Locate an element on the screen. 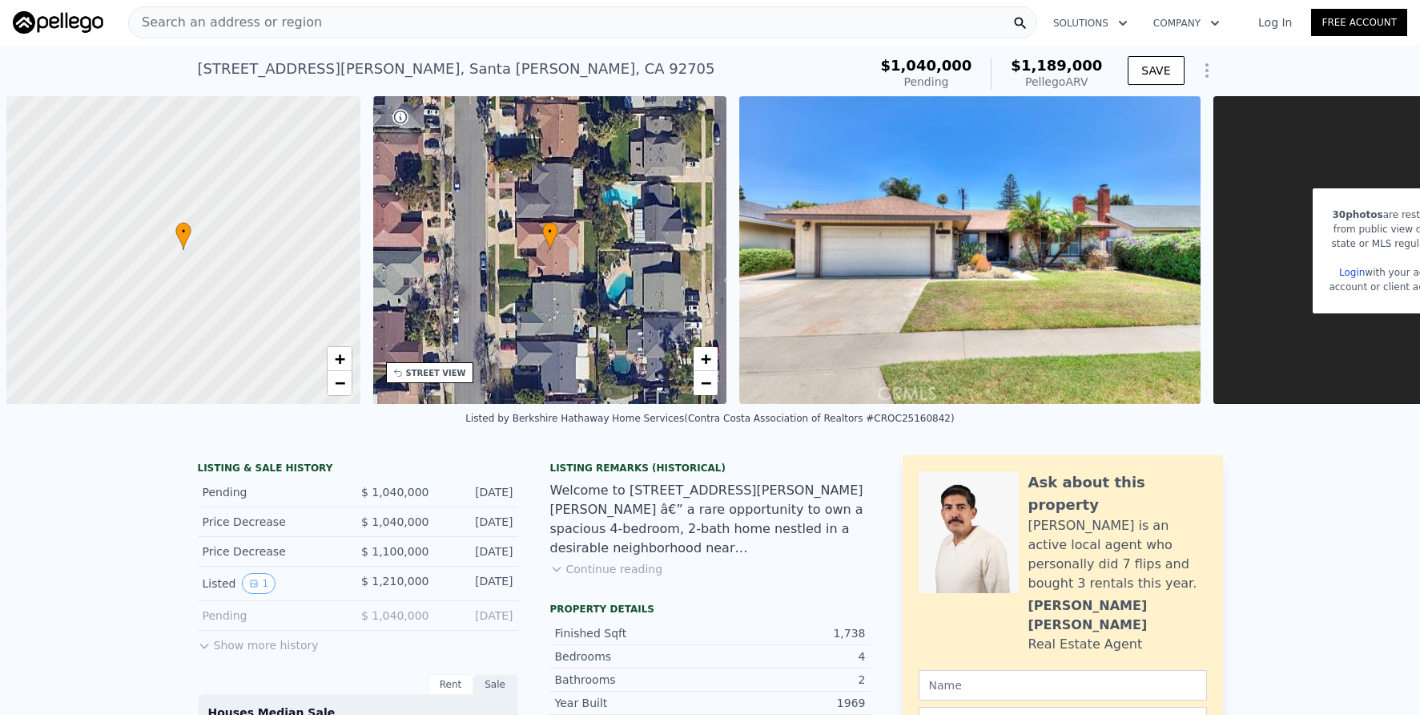  div: Property details is located at coordinates (711, 609).